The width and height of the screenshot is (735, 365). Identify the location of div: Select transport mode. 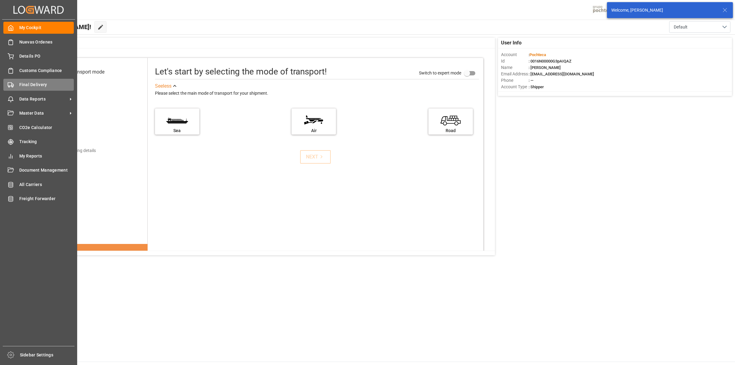
(81, 72).